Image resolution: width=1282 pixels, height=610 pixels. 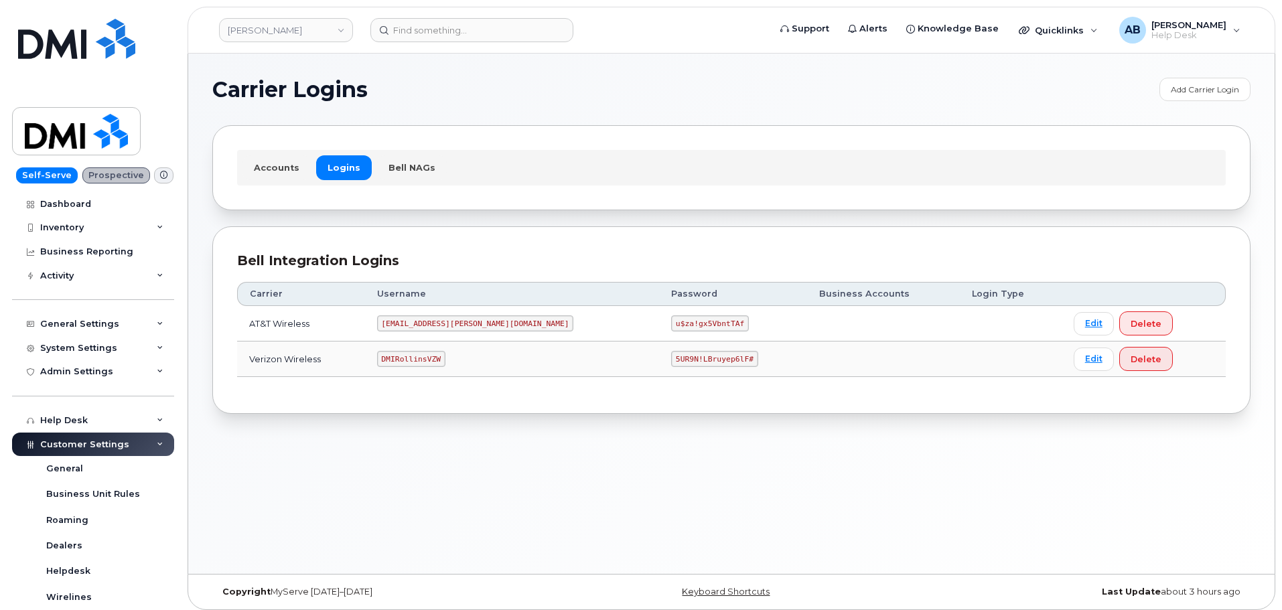 What do you see at coordinates (301, 323) in the screenshot?
I see `td: AT&T Wireless` at bounding box center [301, 323].